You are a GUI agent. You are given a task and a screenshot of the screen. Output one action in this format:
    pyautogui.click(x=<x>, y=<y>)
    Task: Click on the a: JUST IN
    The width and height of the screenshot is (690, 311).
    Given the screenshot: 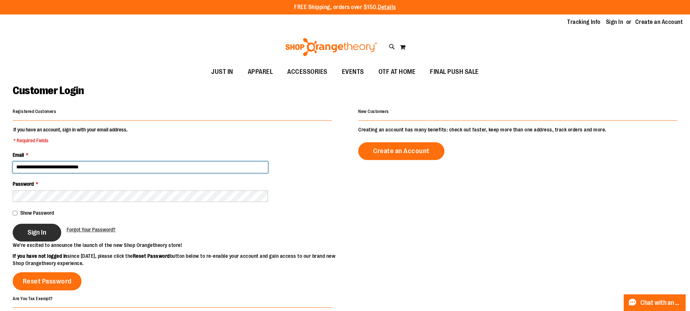 What is the action you would take?
    pyautogui.click(x=222, y=72)
    